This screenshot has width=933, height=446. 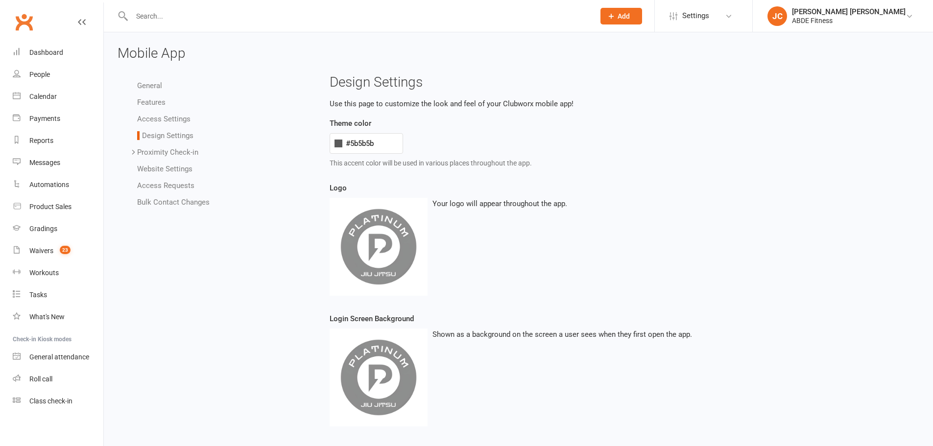 What do you see at coordinates (50, 207) in the screenshot?
I see `div: Product Sales` at bounding box center [50, 207].